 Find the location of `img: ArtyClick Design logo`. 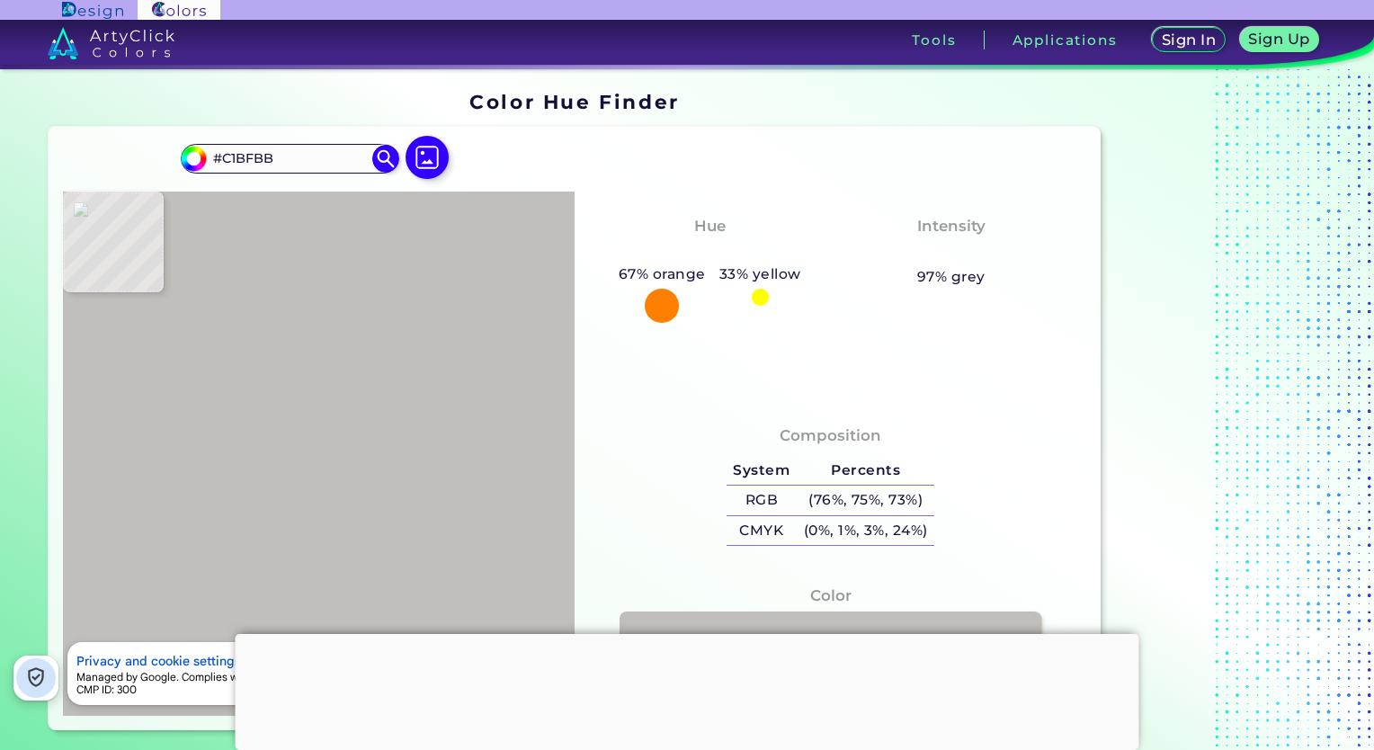

img: ArtyClick Design logo is located at coordinates (92, 10).